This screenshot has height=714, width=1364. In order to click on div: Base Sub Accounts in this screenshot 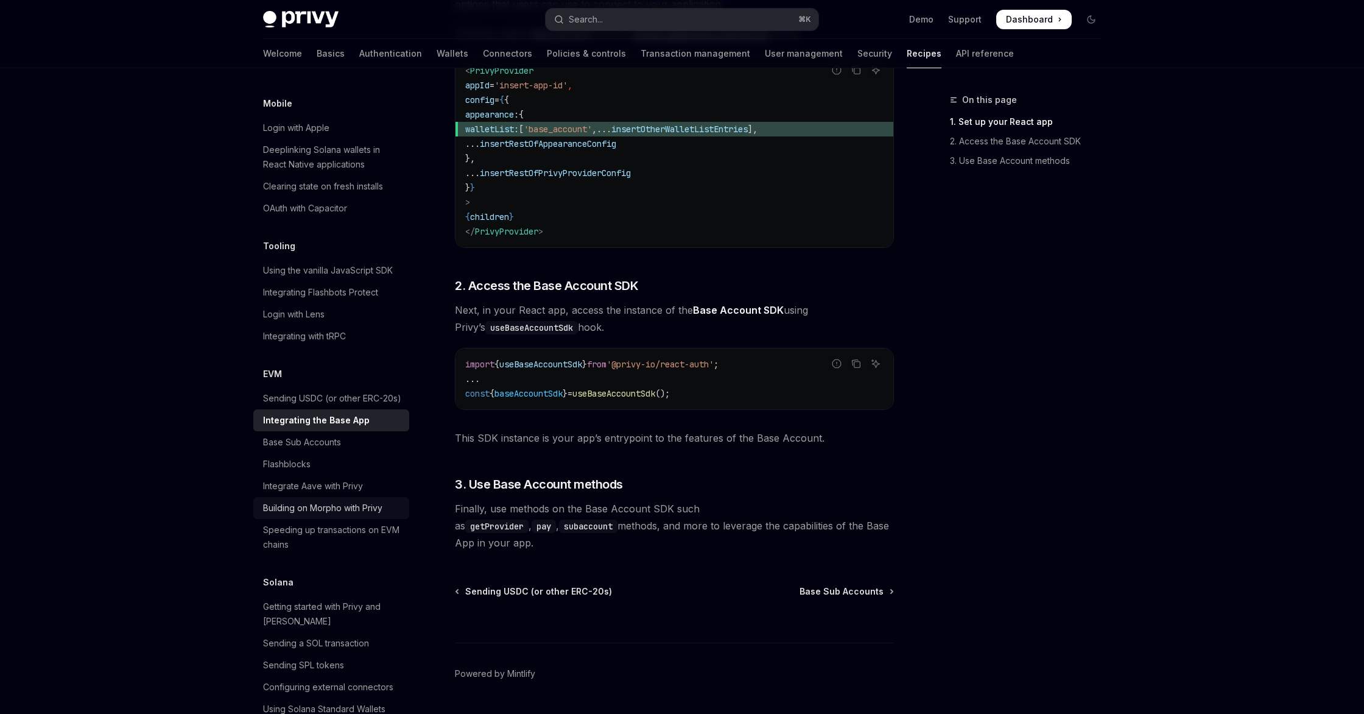, I will do `click(302, 442)`.